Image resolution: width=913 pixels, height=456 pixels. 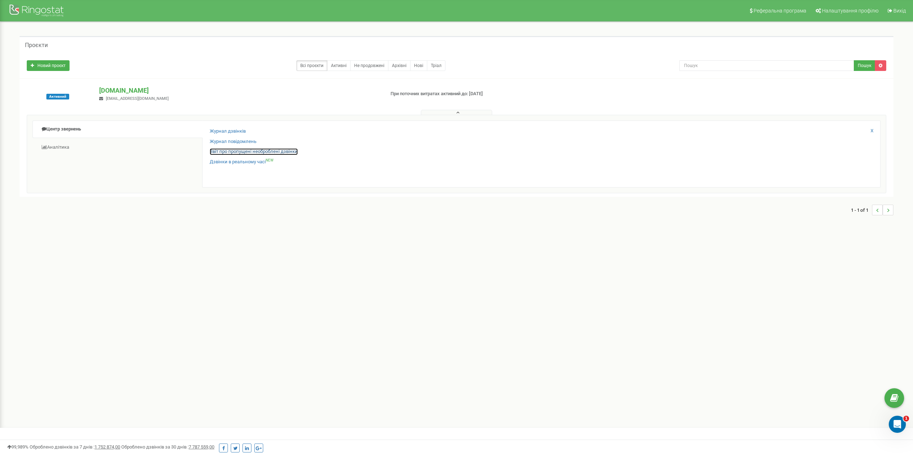 What do you see at coordinates (117, 129) in the screenshot?
I see `a: Центр звернень` at bounding box center [117, 129].